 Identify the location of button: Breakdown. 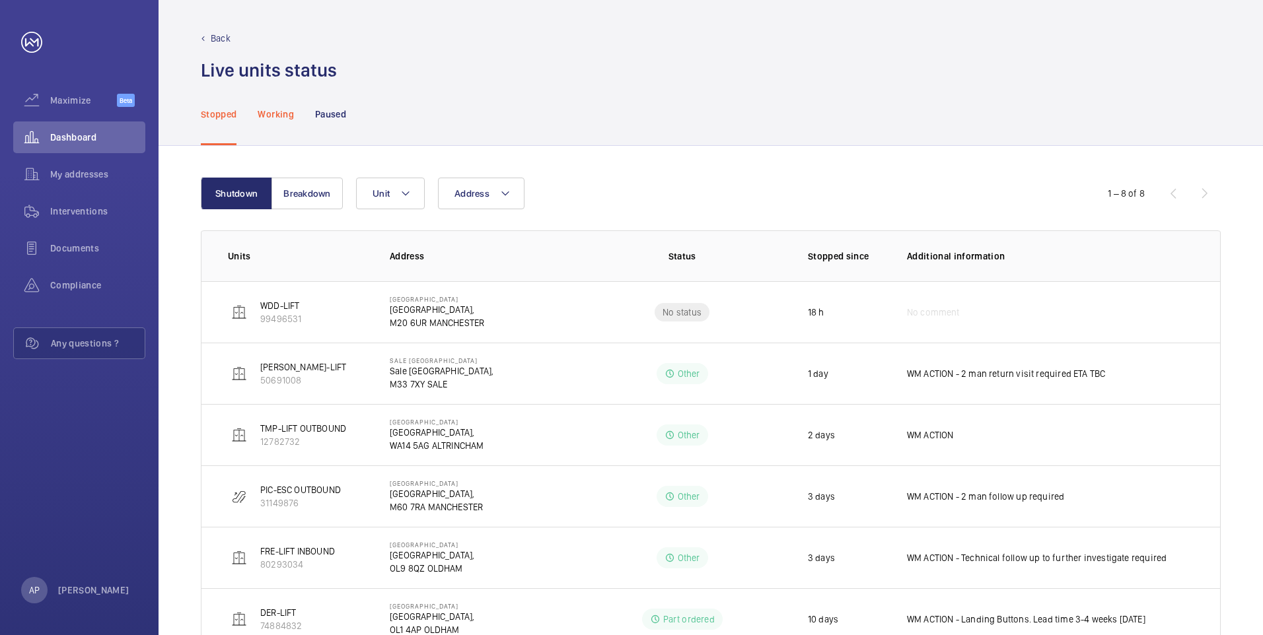
(307, 194).